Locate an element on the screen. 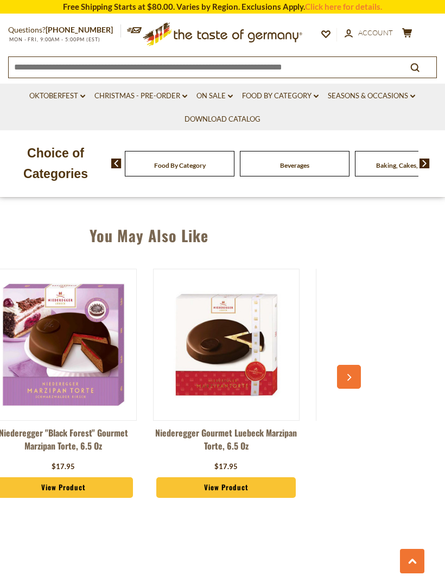 The height and width of the screenshot is (588, 445). a: On Sale is located at coordinates (215, 96).